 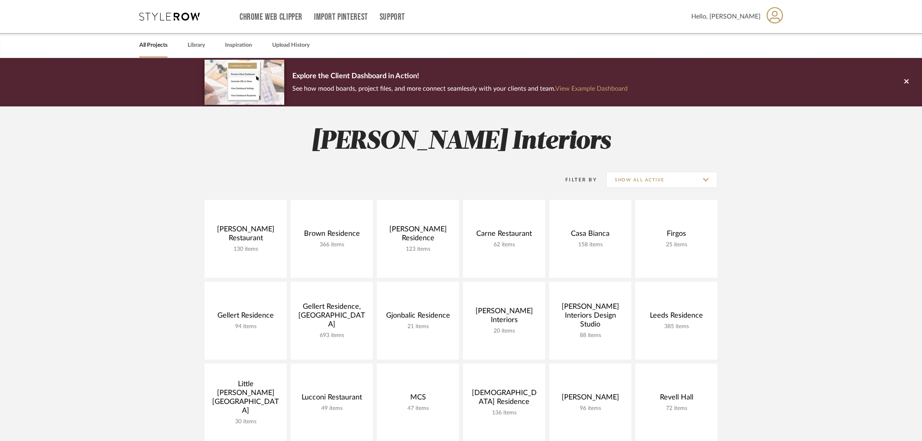 What do you see at coordinates (246, 326) in the screenshot?
I see `div: 94 items` at bounding box center [246, 326].